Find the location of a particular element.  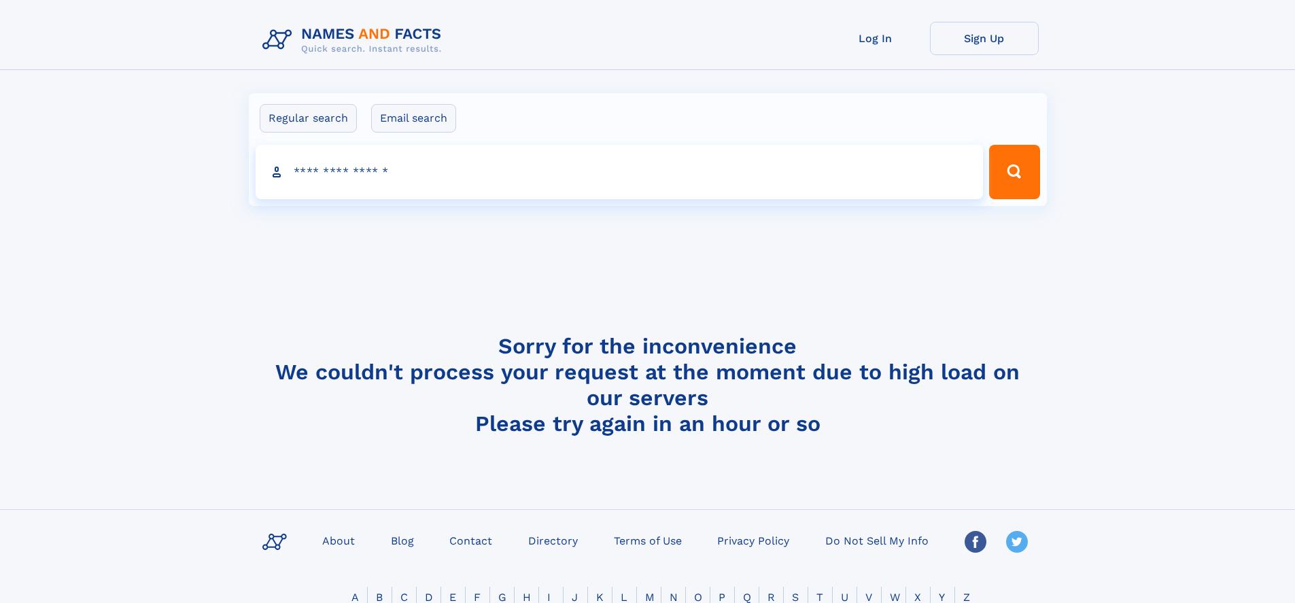

label: Regular search is located at coordinates (308, 118).